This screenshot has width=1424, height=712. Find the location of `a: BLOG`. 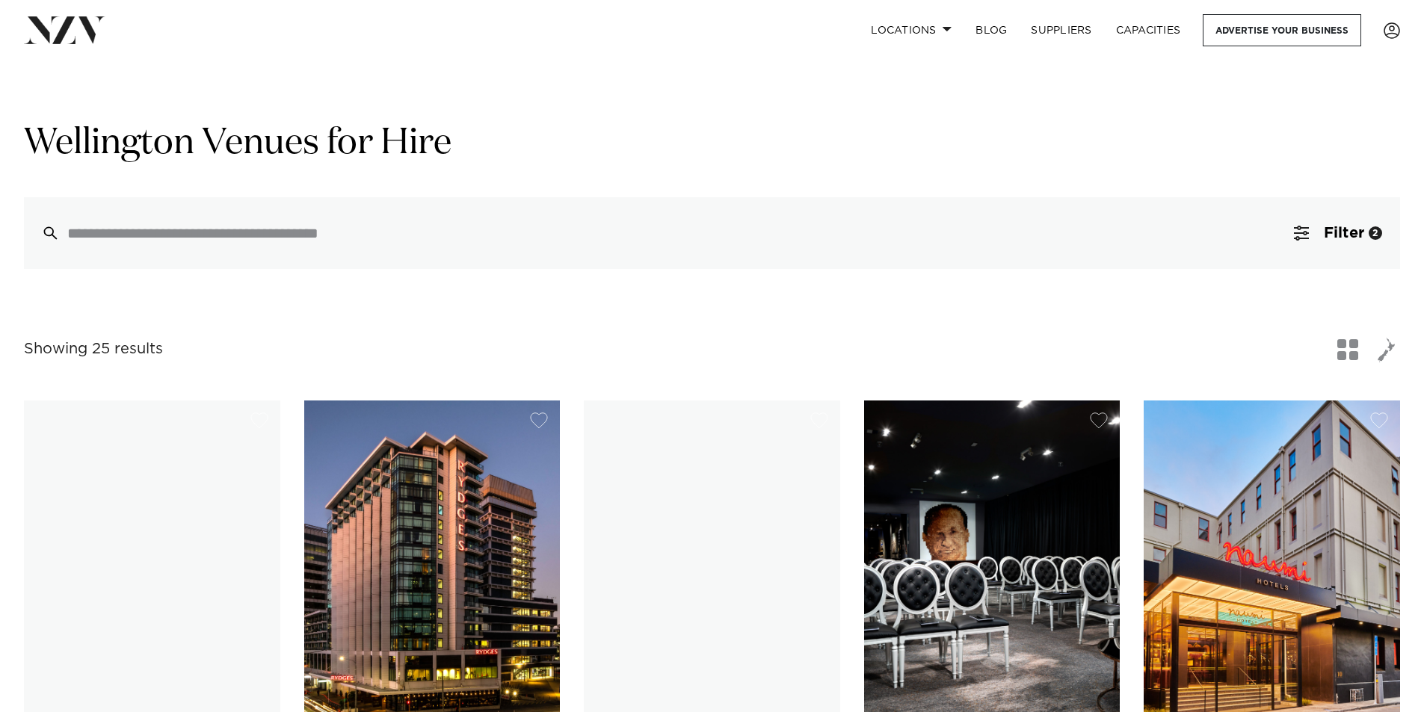

a: BLOG is located at coordinates (991, 30).